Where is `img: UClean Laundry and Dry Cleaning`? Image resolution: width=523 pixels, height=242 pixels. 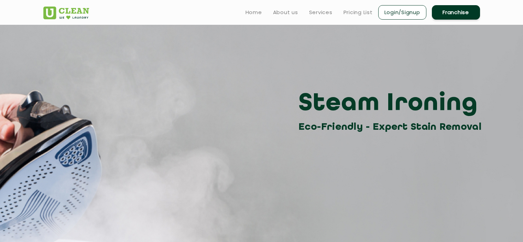
img: UClean Laundry and Dry Cleaning is located at coordinates (66, 13).